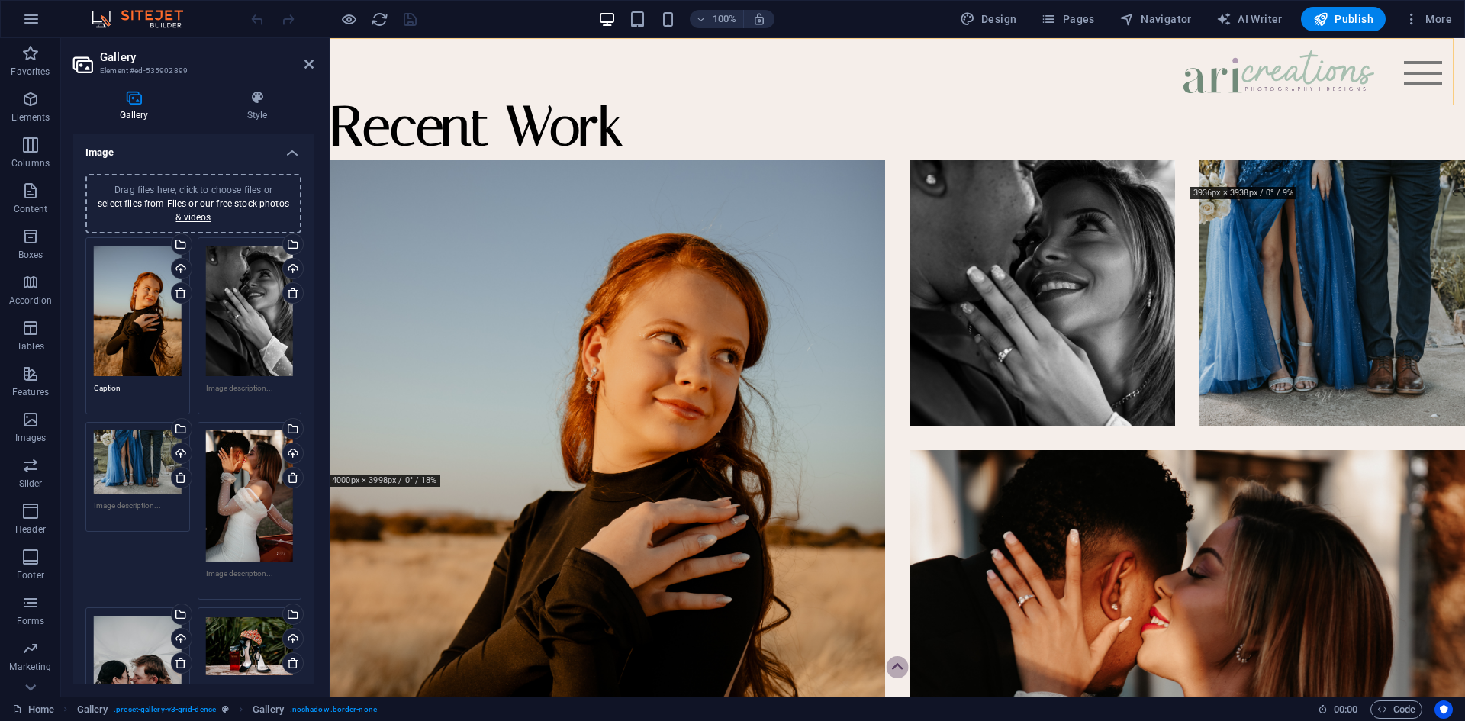 The image size is (1465, 721). I want to click on div: PM-4543.jpg, so click(137, 462).